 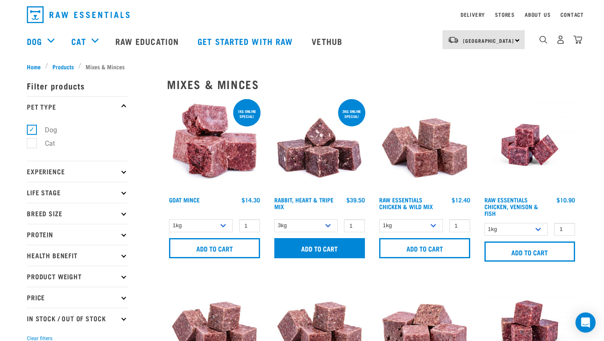 I want to click on p: Life Stage, so click(x=77, y=192).